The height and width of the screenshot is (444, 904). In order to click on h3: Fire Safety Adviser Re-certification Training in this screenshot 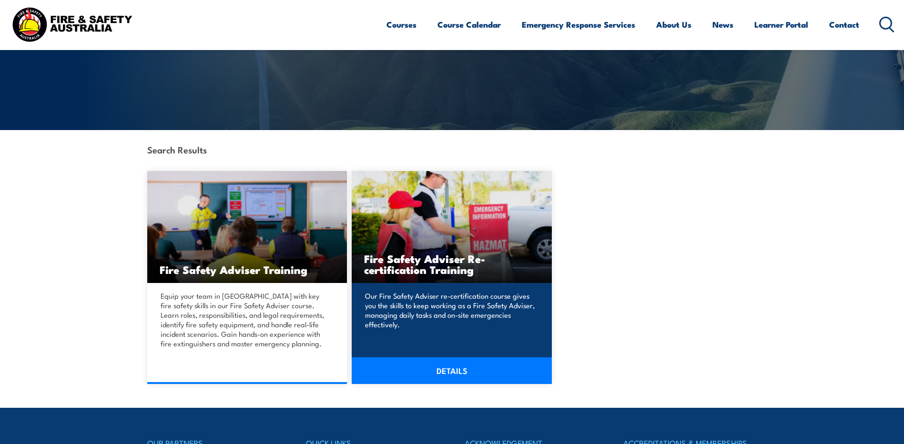, I will do `click(452, 264)`.